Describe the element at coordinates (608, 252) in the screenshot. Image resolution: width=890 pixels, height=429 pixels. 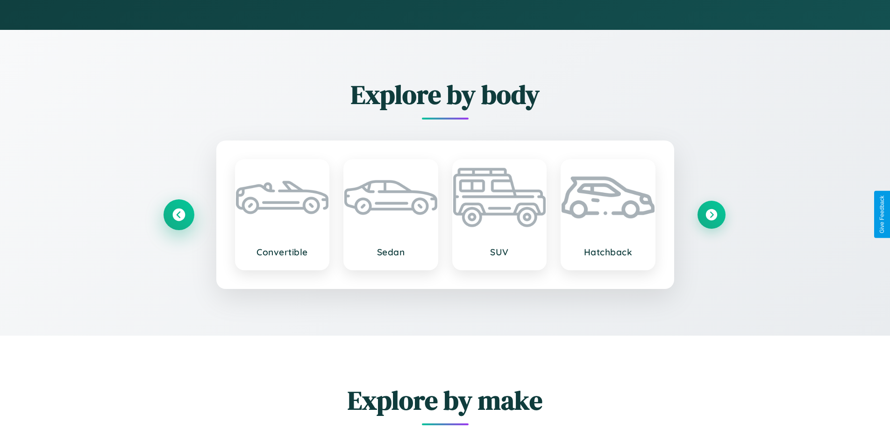
I see `h3: Hatchback` at that location.